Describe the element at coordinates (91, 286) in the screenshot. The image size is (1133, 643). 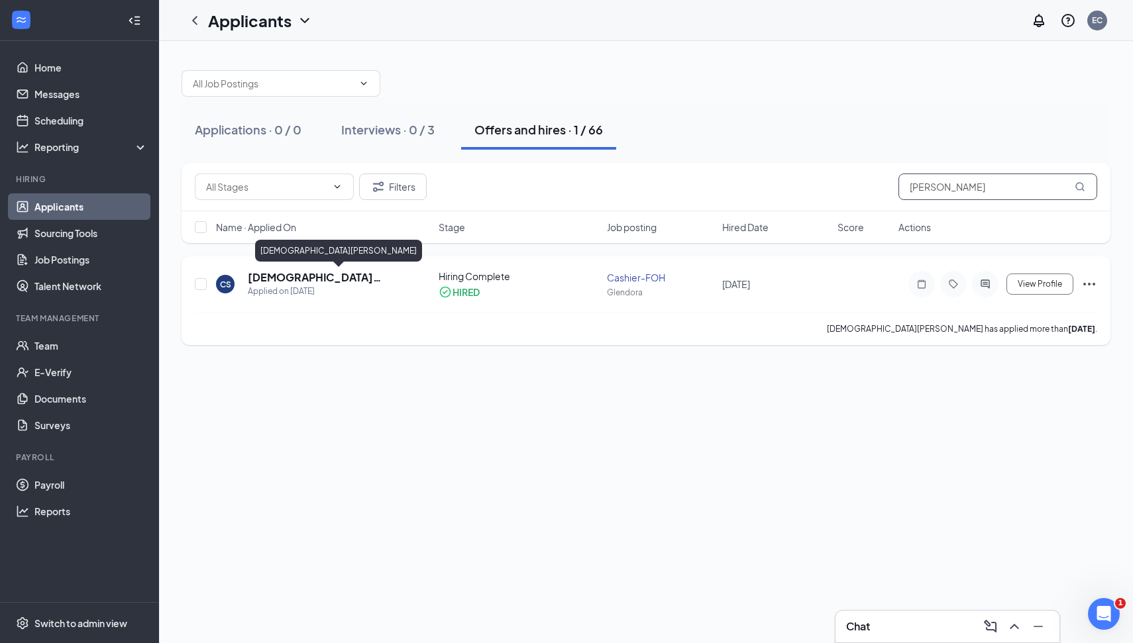
I see `a: Talent Network` at that location.